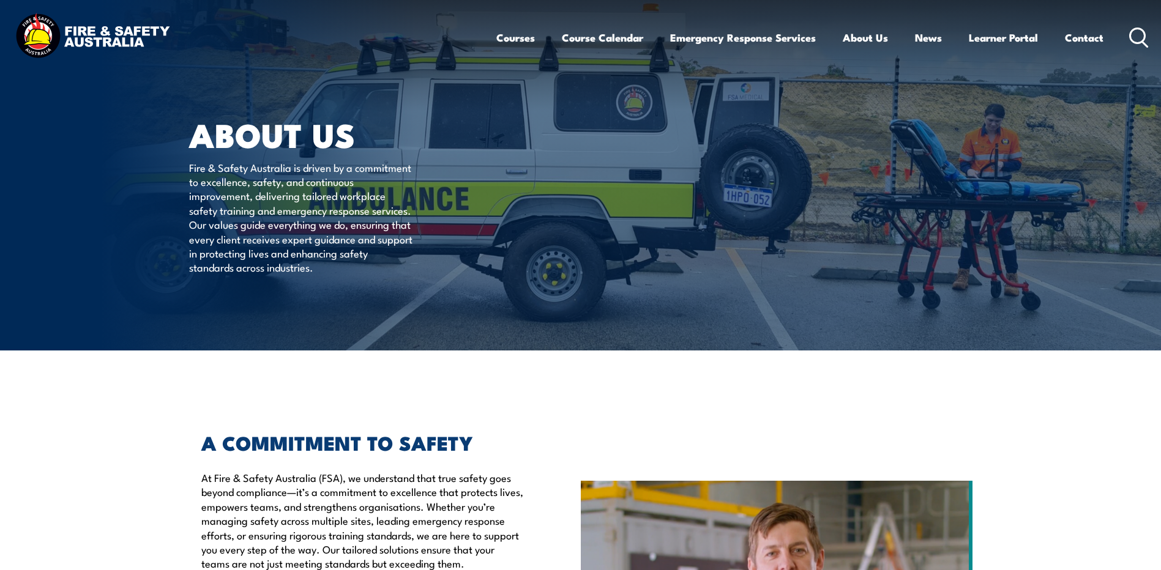 This screenshot has height=570, width=1161. Describe the element at coordinates (602, 37) in the screenshot. I see `a: Course Calendar` at that location.